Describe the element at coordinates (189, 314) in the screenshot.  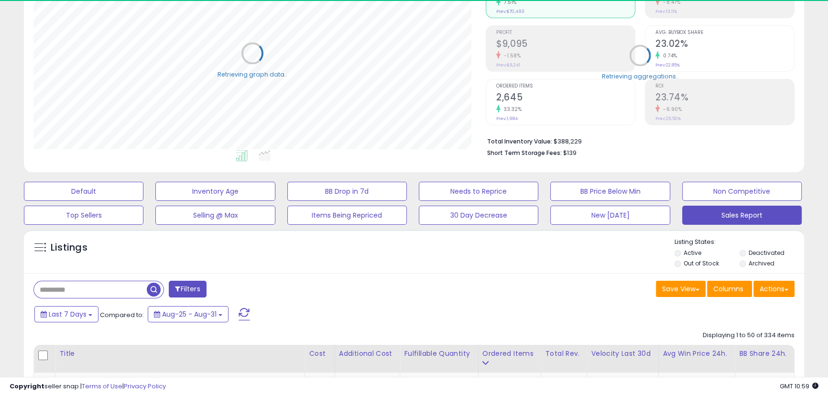
I see `span: Aug-25 - Aug-31` at that location.